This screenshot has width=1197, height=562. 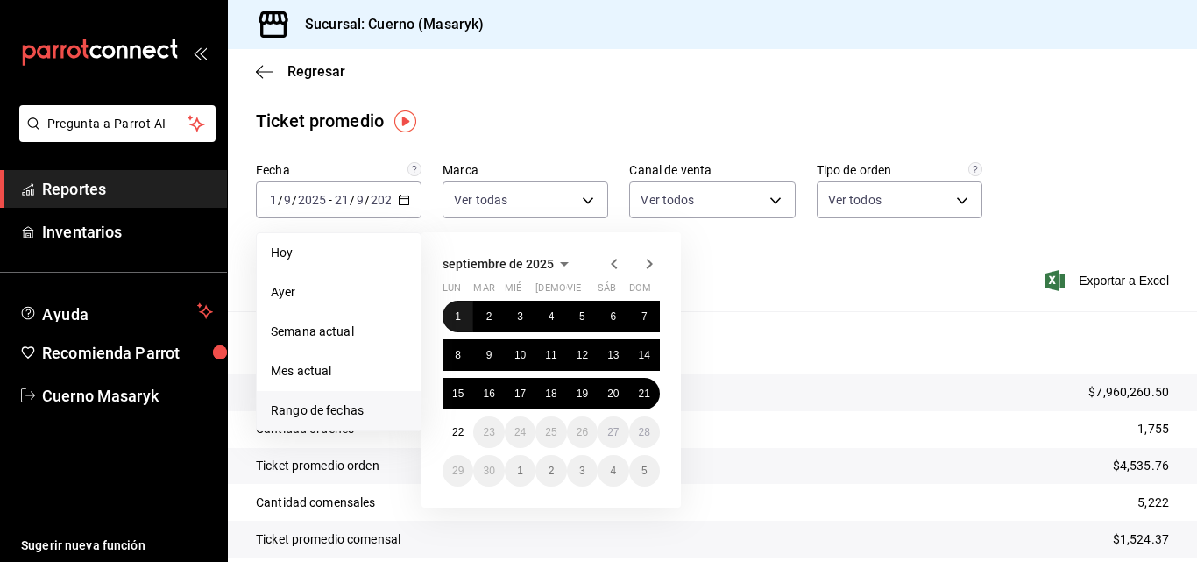 I want to click on abbr: 1 de octubre de 2025, so click(x=520, y=471).